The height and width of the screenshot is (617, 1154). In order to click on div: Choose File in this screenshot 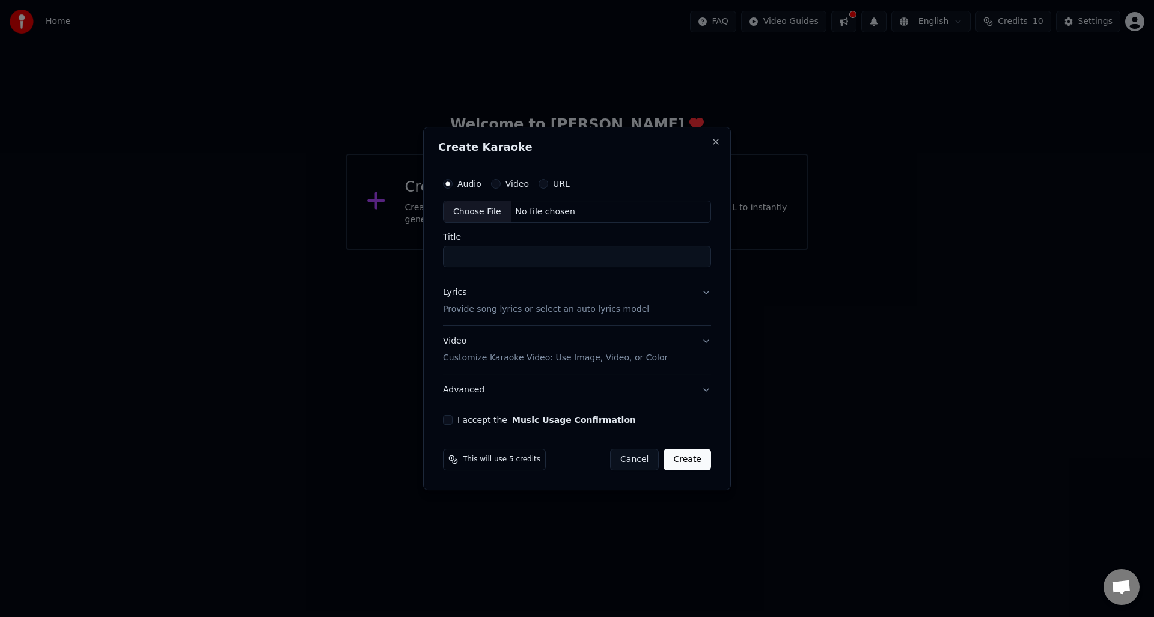, I will do `click(477, 212)`.